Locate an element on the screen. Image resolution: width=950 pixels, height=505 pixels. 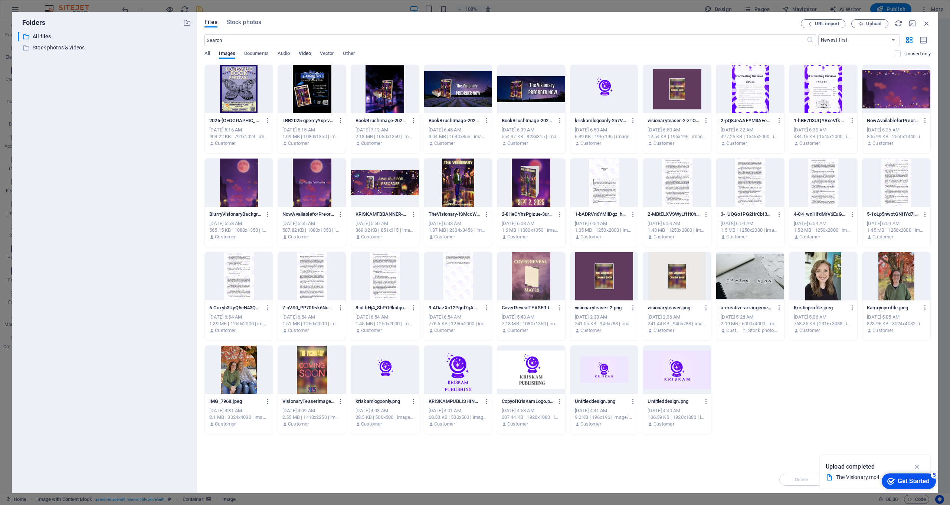
span: Audio is located at coordinates (284, 54).